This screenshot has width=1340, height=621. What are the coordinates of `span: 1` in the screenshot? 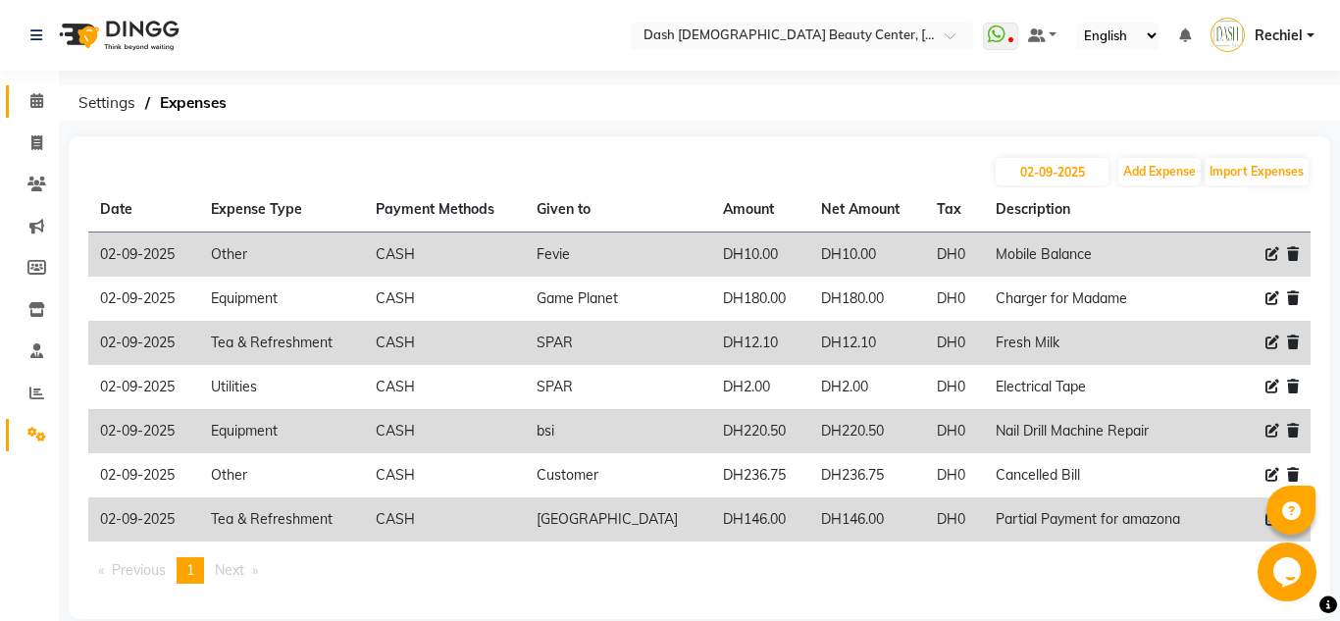 It's located at (190, 570).